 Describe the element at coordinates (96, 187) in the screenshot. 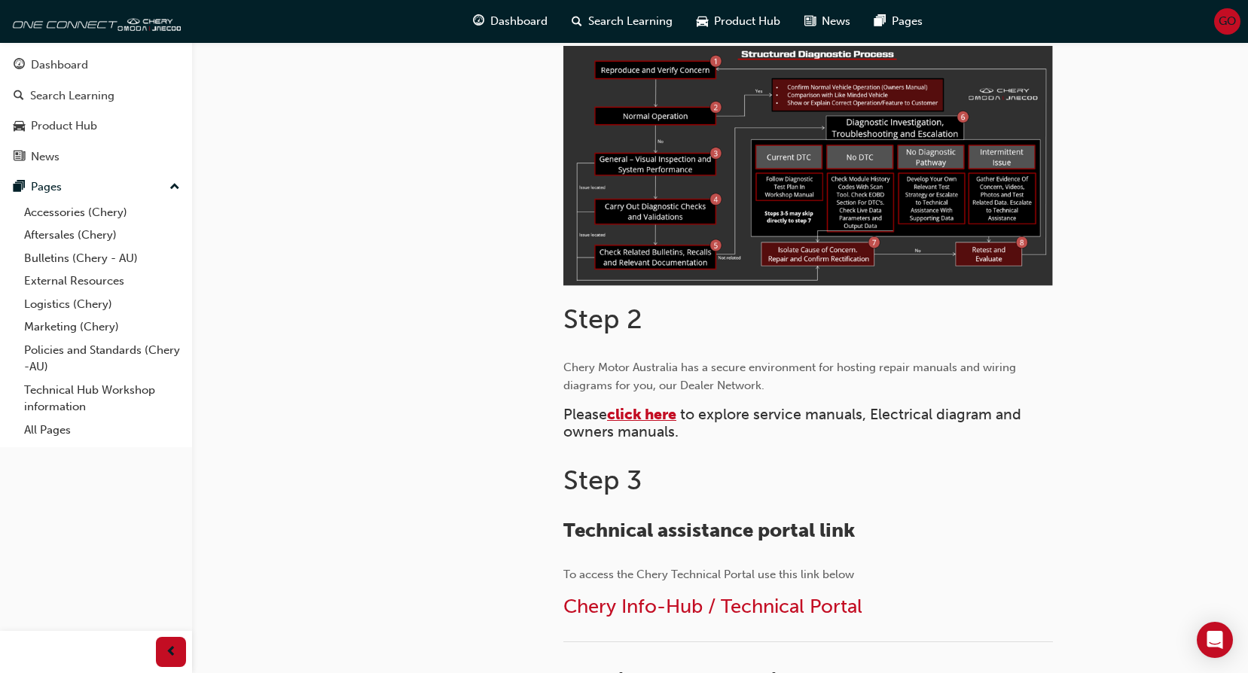

I see `button: Pages` at that location.